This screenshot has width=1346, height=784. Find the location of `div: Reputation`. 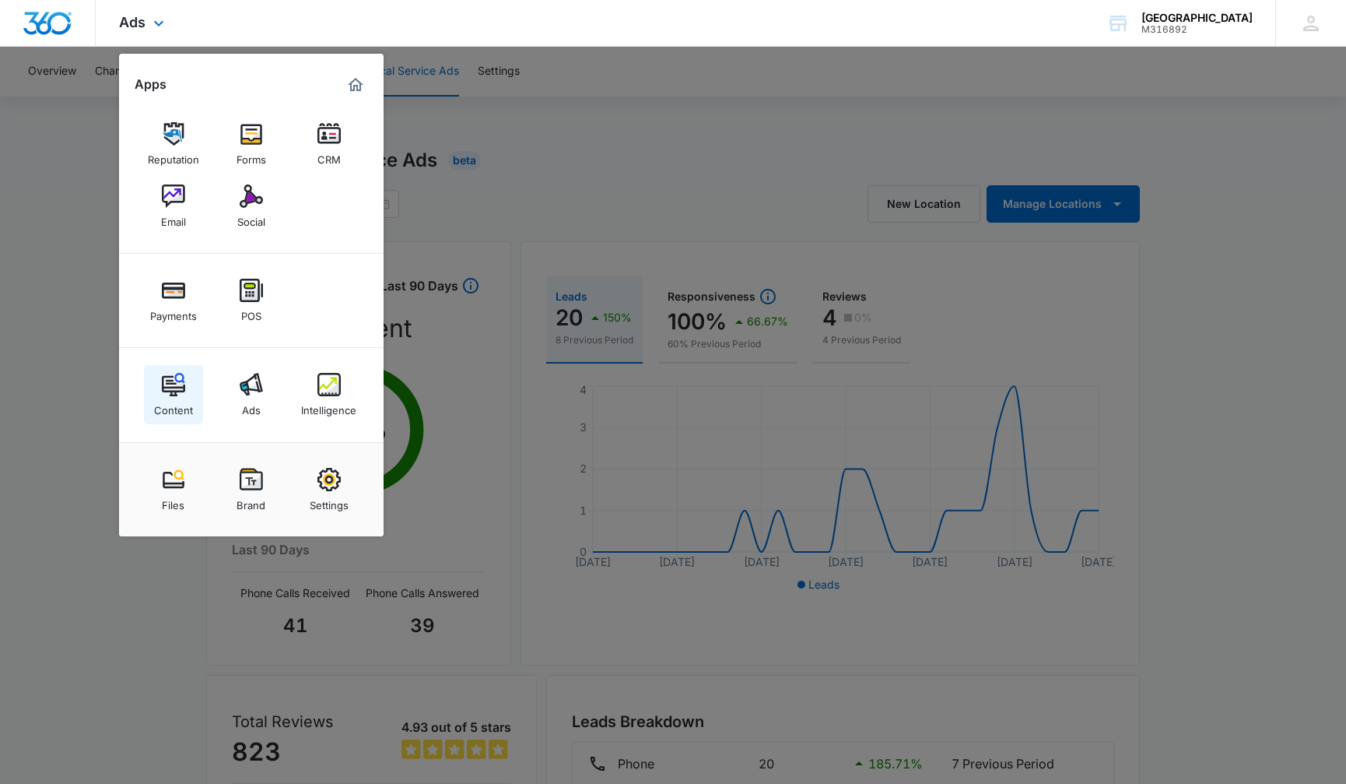

div: Reputation is located at coordinates (174, 156).